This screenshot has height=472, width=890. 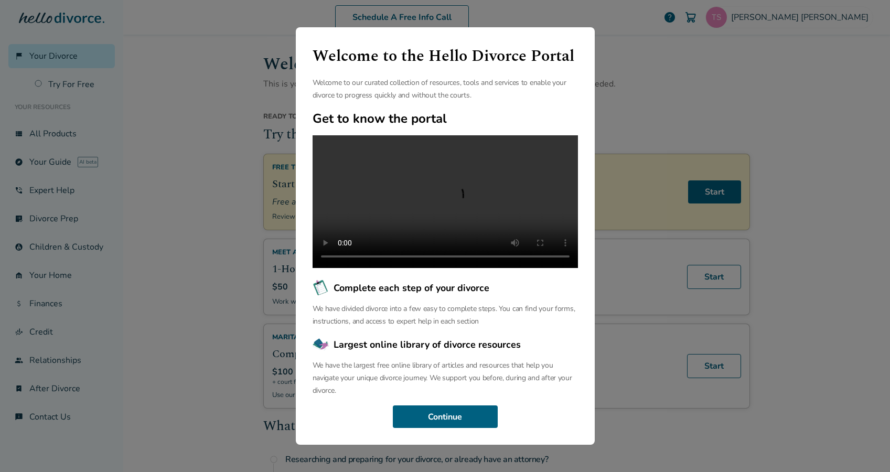 What do you see at coordinates (411, 288) in the screenshot?
I see `span: Complete each step of your divorce` at bounding box center [411, 288].